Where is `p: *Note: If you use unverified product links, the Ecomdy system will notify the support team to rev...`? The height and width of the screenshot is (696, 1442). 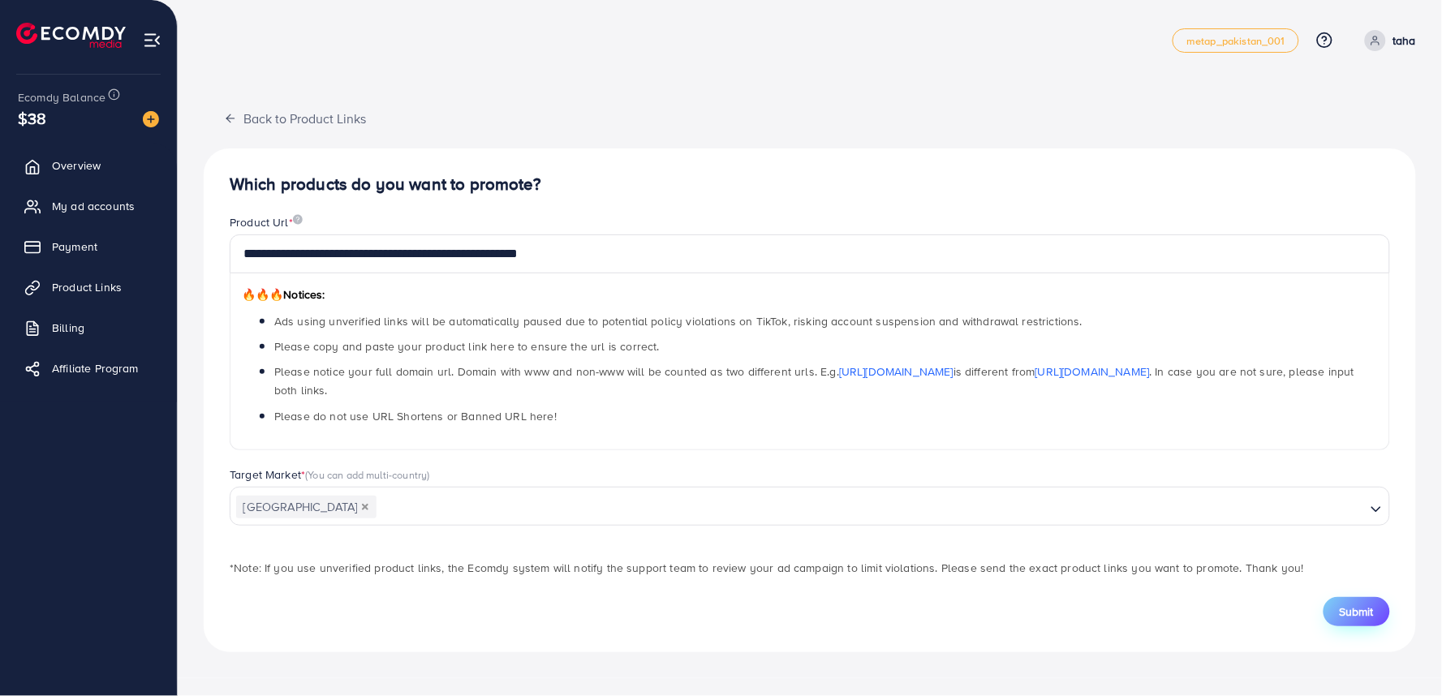 p: *Note: If you use unverified product links, the Ecomdy system will notify the support team to rev... is located at coordinates (810, 568).